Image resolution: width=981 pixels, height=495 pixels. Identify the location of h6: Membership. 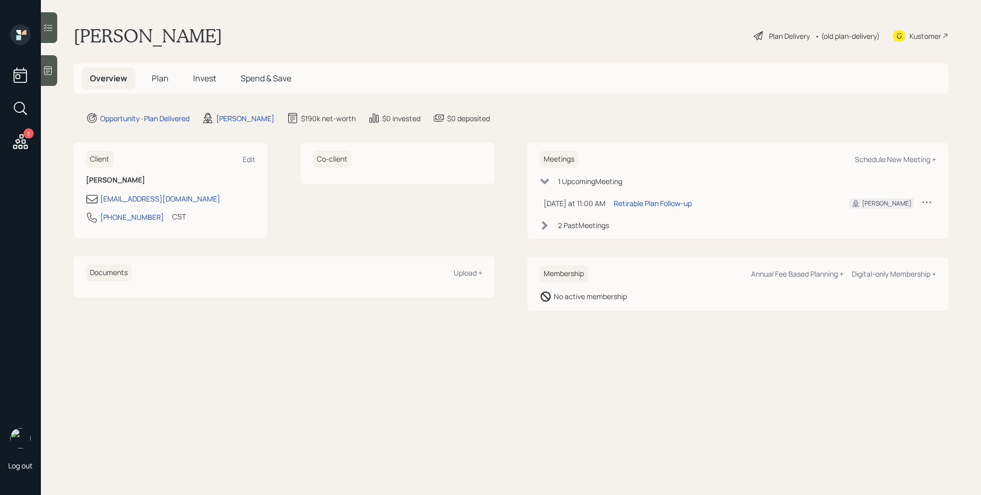
(564, 273).